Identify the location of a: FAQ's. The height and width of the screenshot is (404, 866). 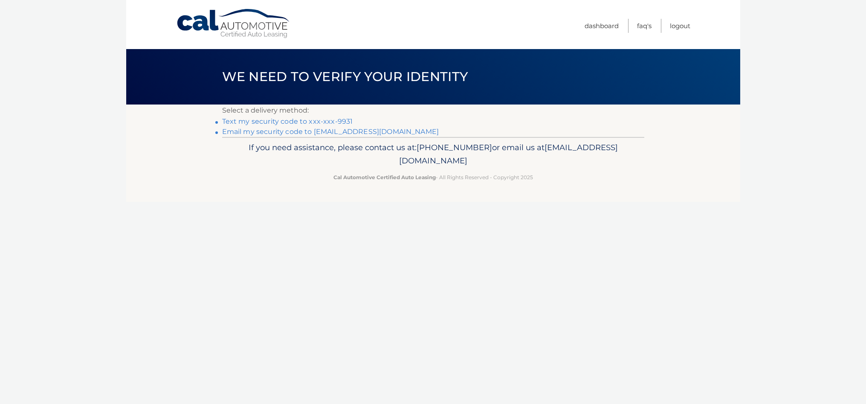
(644, 26).